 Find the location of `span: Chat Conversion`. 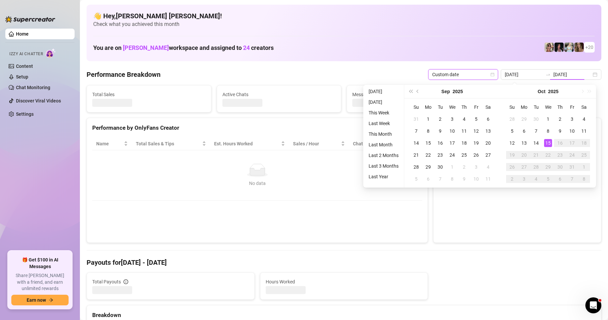

span: Chat Conversion is located at coordinates (383, 144).